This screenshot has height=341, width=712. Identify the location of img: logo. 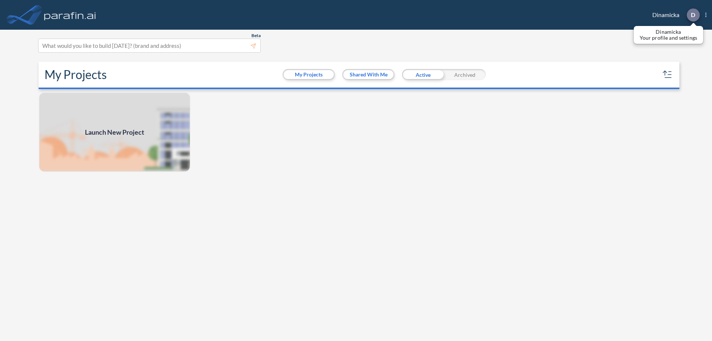
(70, 15).